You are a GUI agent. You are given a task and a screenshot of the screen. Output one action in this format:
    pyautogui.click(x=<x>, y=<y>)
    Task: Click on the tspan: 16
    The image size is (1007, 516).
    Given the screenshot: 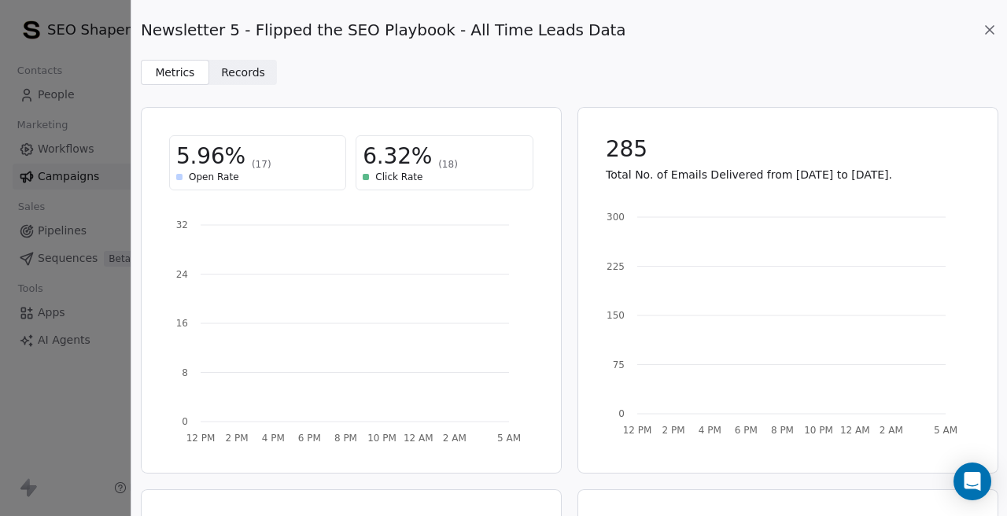 What is the action you would take?
    pyautogui.click(x=182, y=323)
    